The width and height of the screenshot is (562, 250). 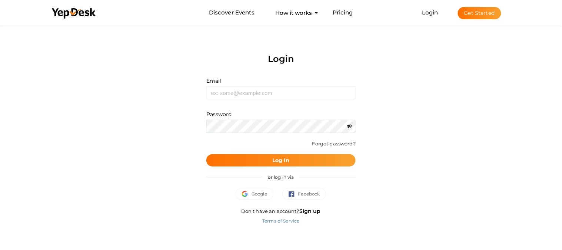 What do you see at coordinates (281, 177) in the screenshot?
I see `span: or log in via` at bounding box center [281, 177].